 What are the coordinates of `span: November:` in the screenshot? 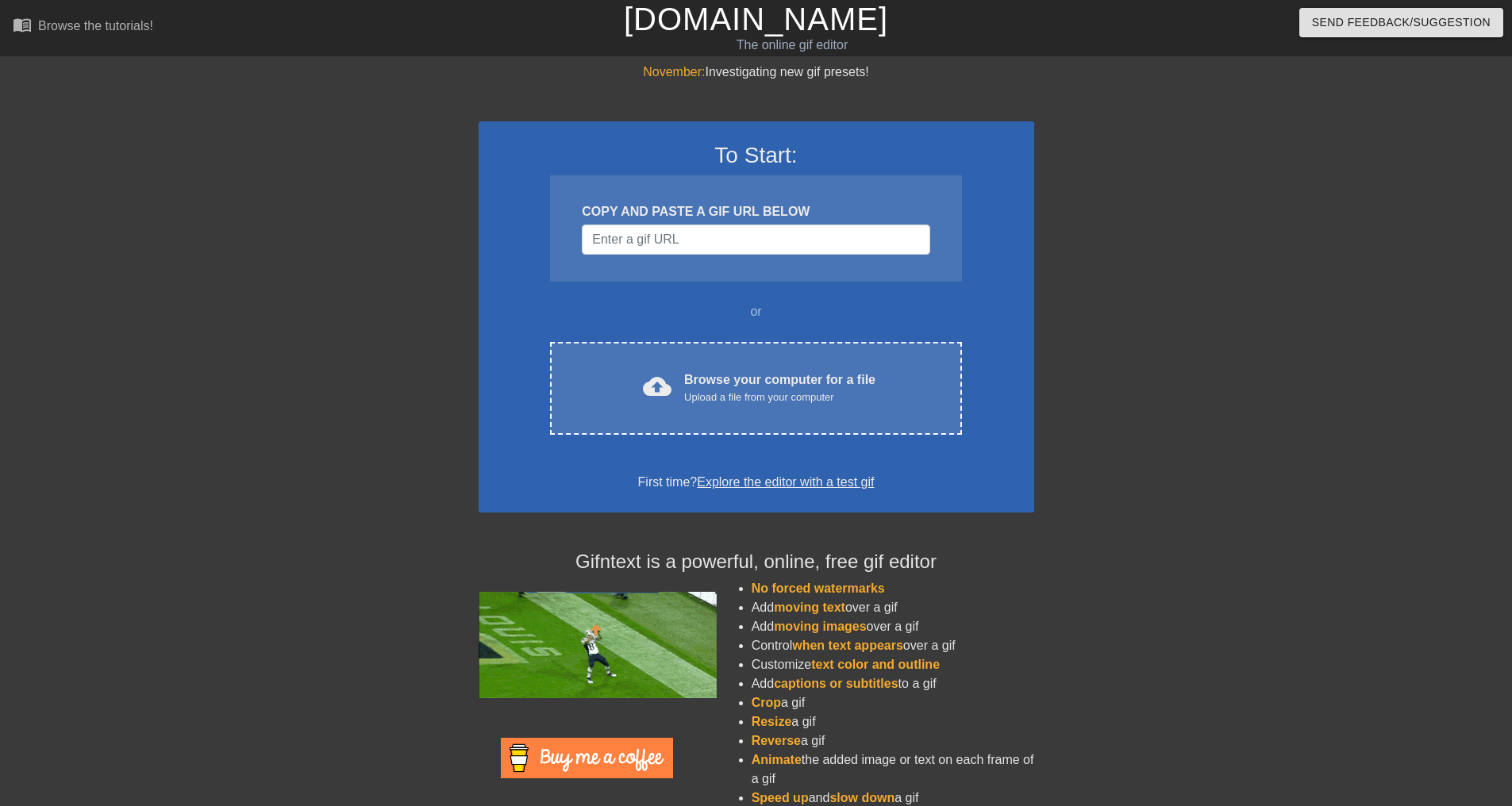 It's located at (673, 71).